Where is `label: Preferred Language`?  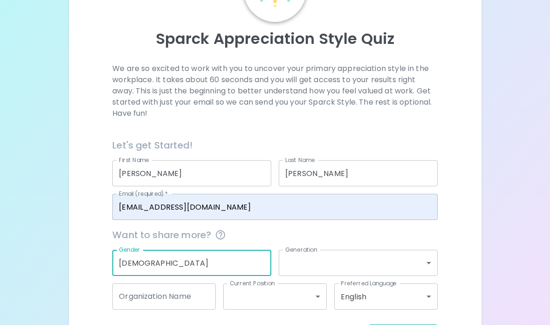
label: Preferred Language is located at coordinates (369, 283).